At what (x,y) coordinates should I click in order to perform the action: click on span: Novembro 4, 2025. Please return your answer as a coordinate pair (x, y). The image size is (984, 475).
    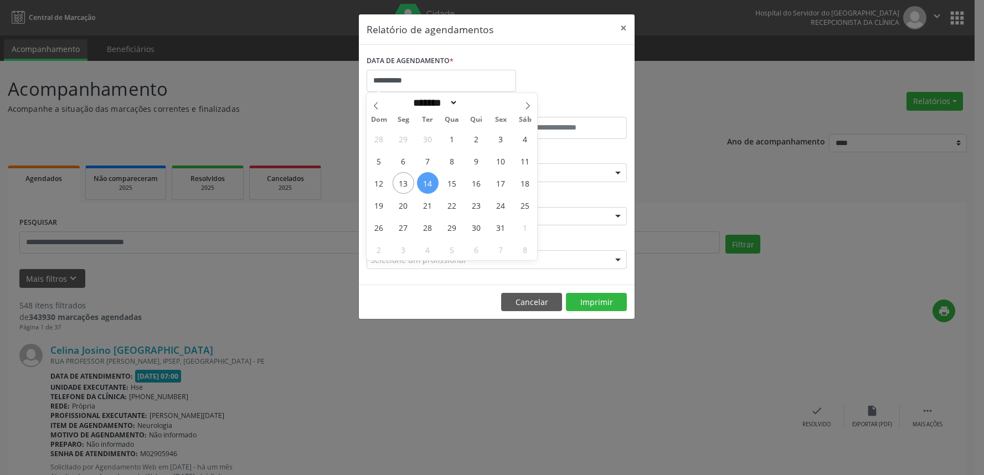
    Looking at the image, I should click on (428, 249).